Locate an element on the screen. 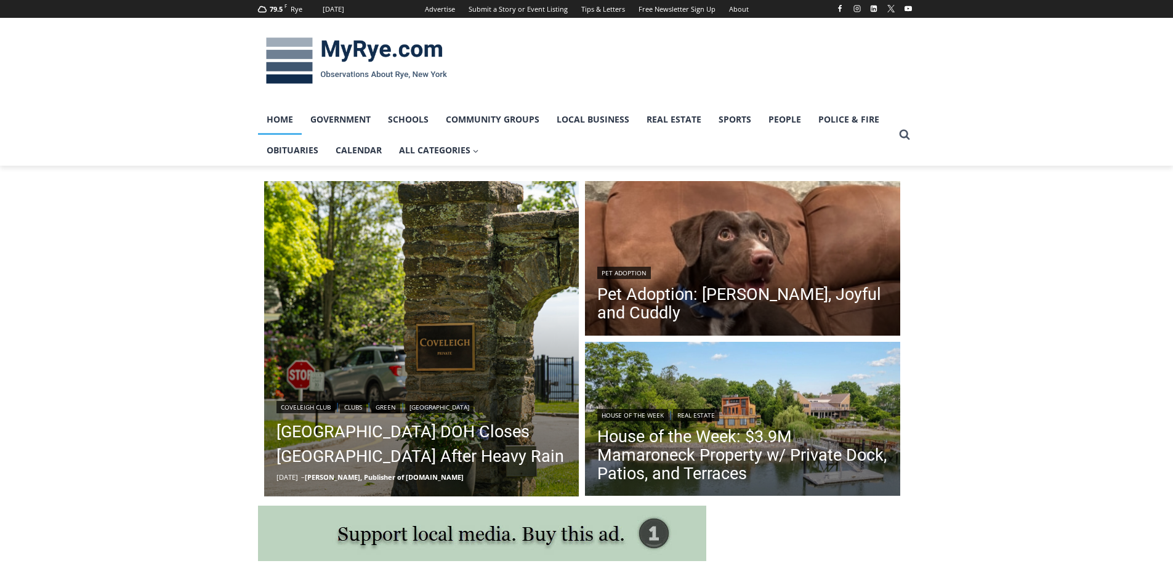 The image size is (1173, 566). a: All Categories is located at coordinates (439, 150).